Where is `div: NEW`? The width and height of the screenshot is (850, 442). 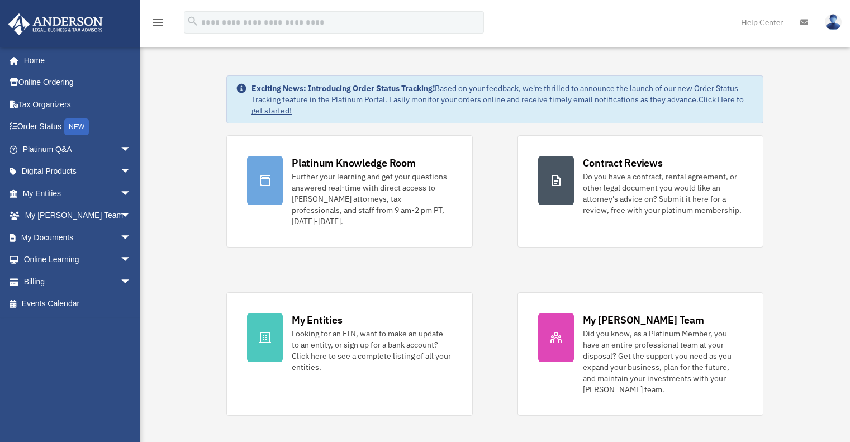
div: NEW is located at coordinates (77, 127).